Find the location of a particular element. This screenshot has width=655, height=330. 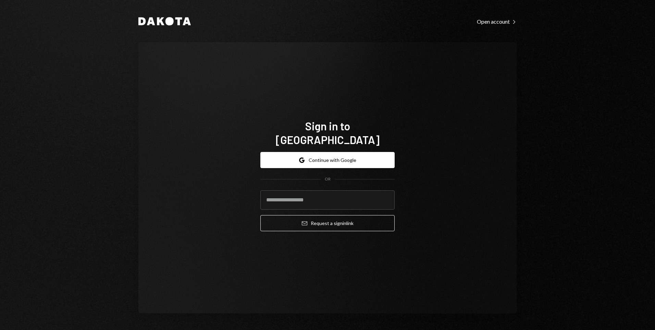

button: Request a signinlink is located at coordinates (328, 223).